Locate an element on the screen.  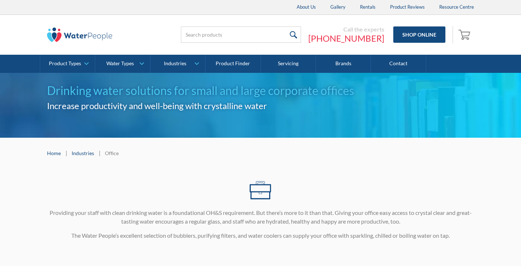
a: Contact is located at coordinates (399, 64).